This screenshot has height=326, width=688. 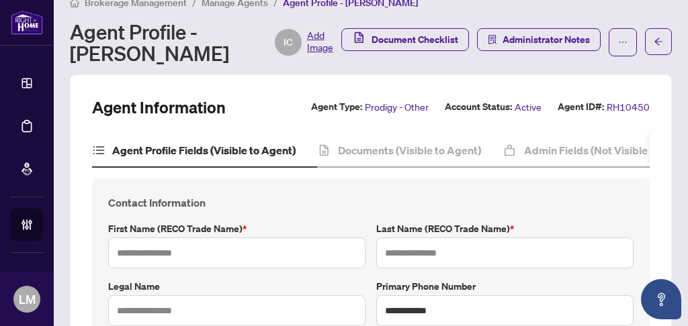 I want to click on span: Prodigy - Other, so click(x=396, y=107).